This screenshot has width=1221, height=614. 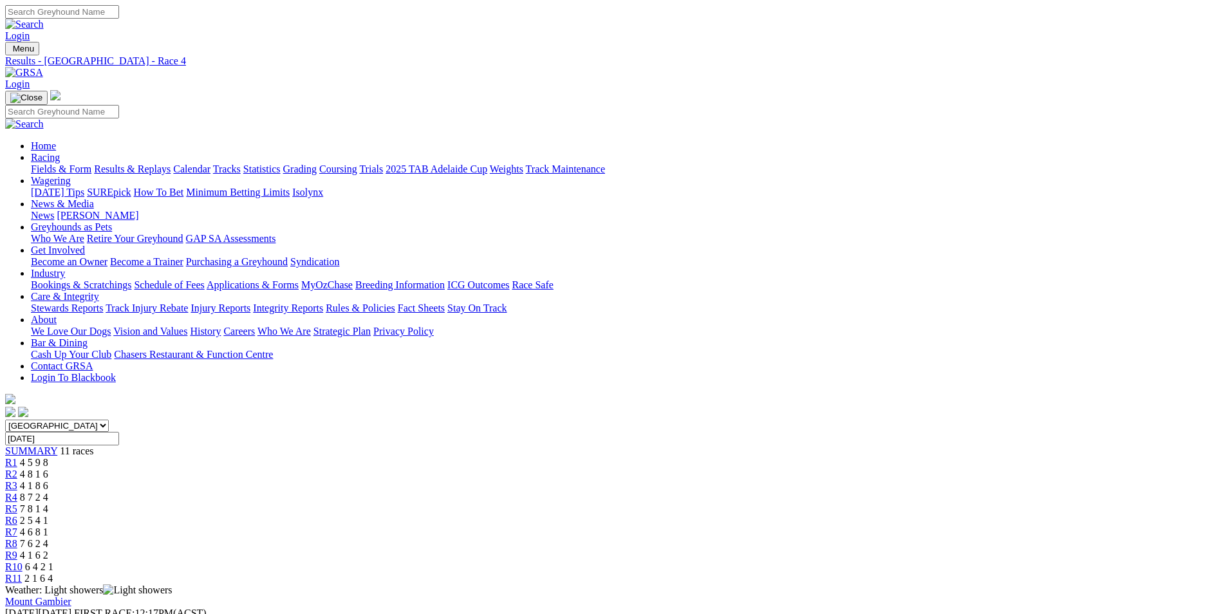 I want to click on span: 7 8 1 4, so click(x=34, y=508).